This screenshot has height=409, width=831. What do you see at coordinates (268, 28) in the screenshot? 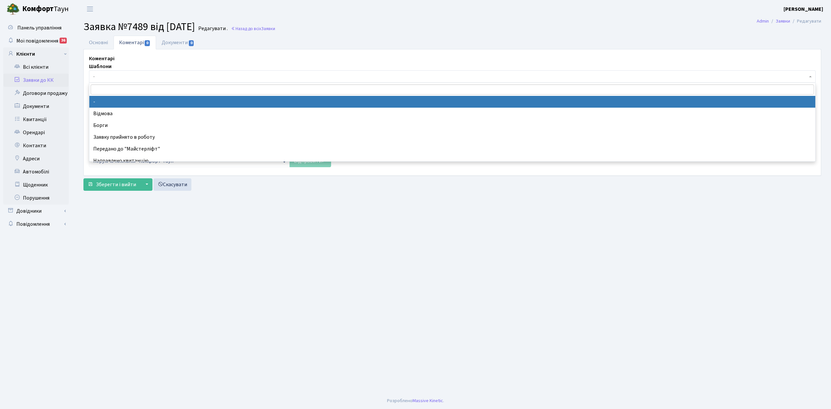
I see `span: Заявки` at bounding box center [268, 28].